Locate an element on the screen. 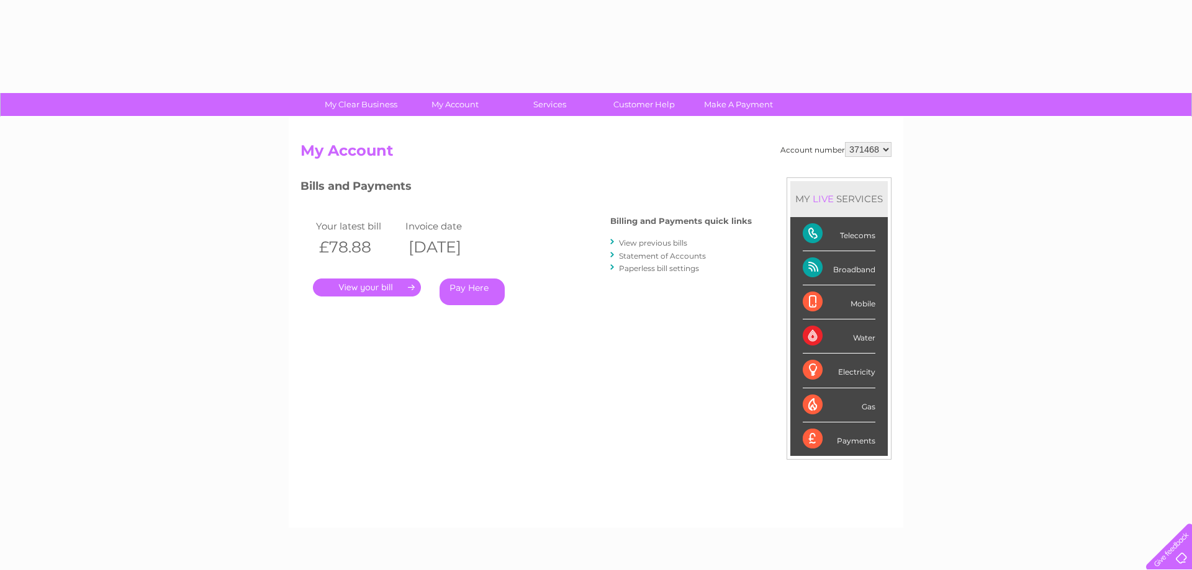  div: Electricity is located at coordinates (839, 371).